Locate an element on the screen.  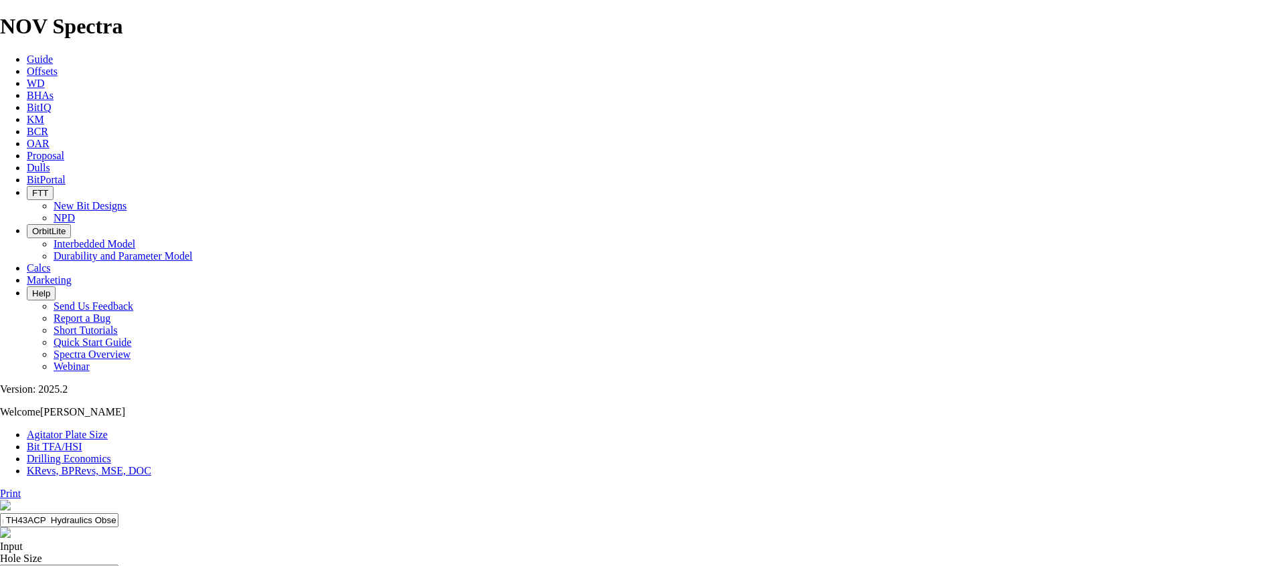
a: Marketing is located at coordinates (49, 280).